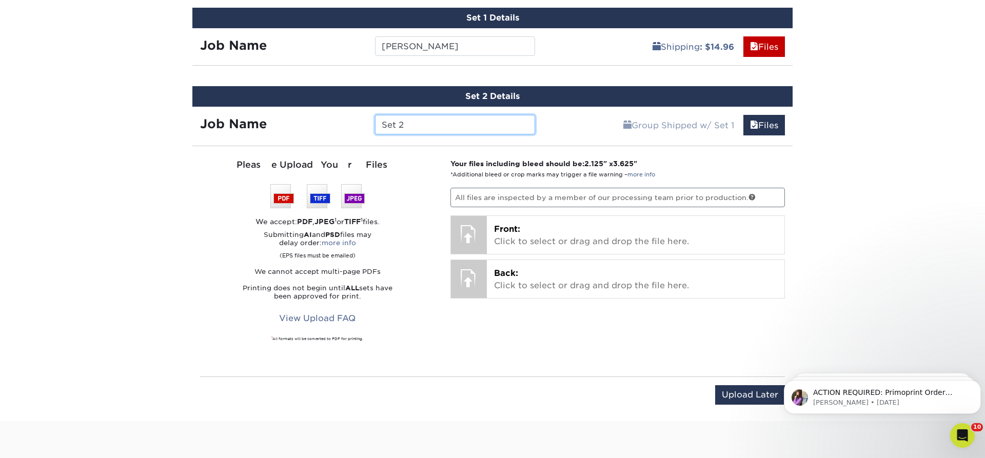 Image resolution: width=985 pixels, height=458 pixels. What do you see at coordinates (318, 293) in the screenshot?
I see `p: Printing does not begin until sets have been approved for print.` at bounding box center [318, 293].